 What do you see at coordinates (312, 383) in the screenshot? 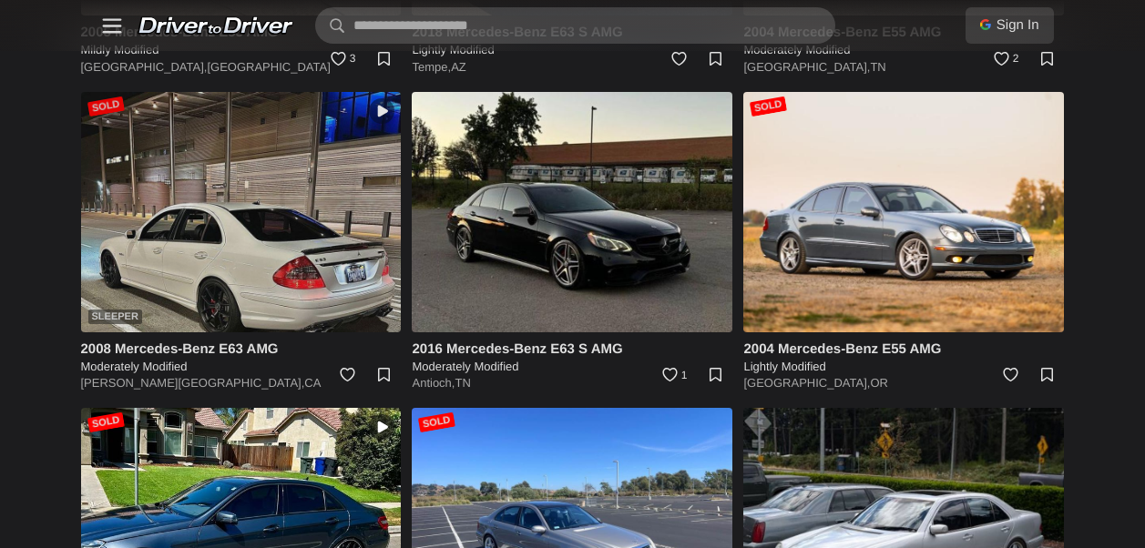
I see `a: CA` at bounding box center [312, 383].